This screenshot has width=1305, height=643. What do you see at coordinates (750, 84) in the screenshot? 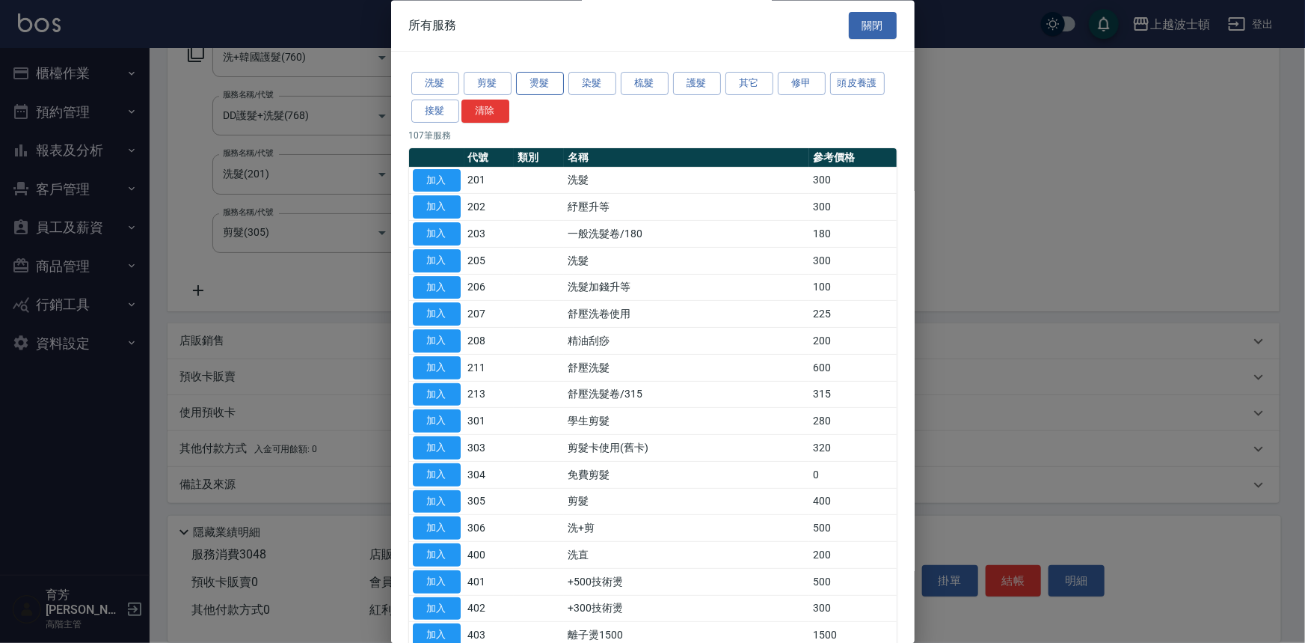
I see `button: 其它` at bounding box center [750, 84].